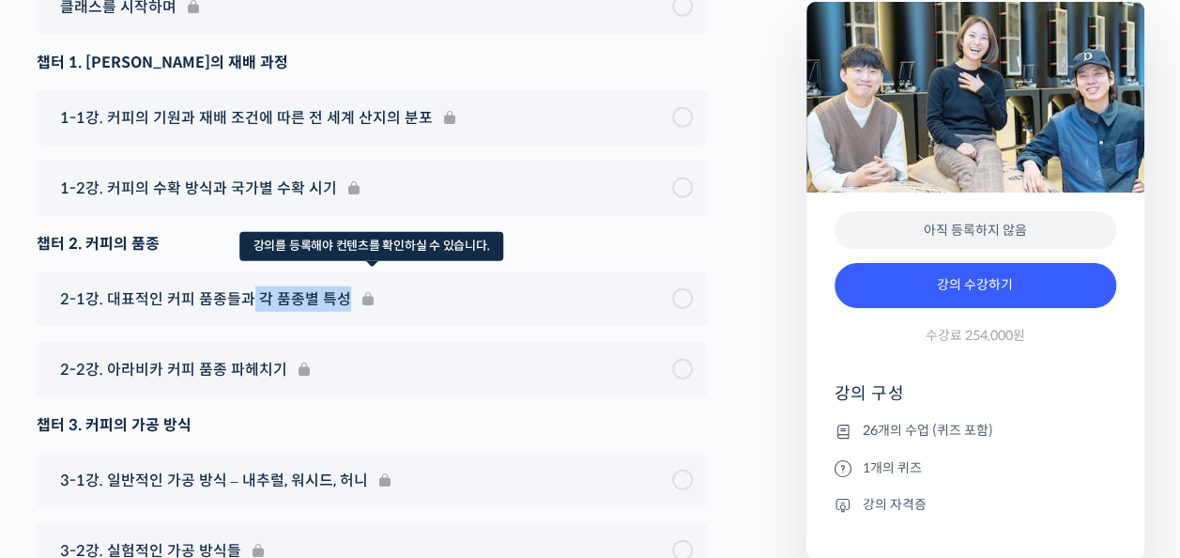 Image resolution: width=1180 pixels, height=558 pixels. What do you see at coordinates (976, 504) in the screenshot?
I see `li: 강의 자격증` at bounding box center [976, 504].